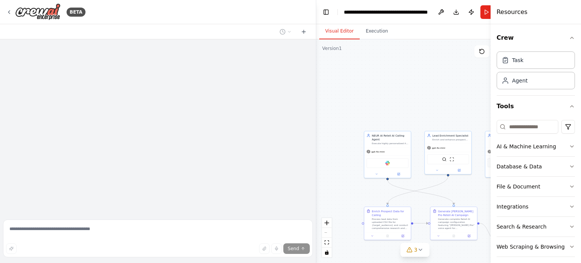 The height and width of the screenshot is (263, 581). Describe the element at coordinates (377, 31) in the screenshot. I see `button: Execution` at that location.